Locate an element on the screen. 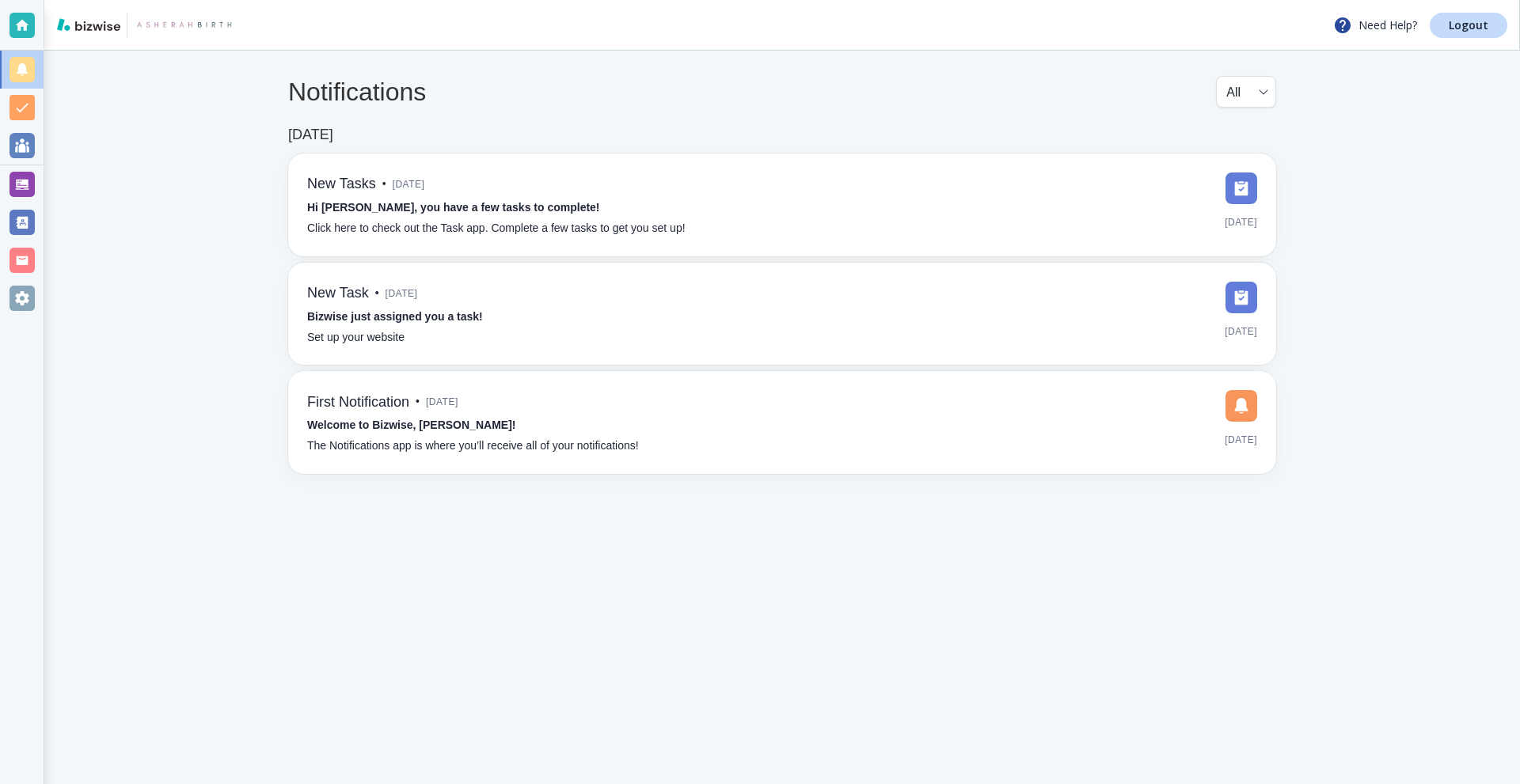 This screenshot has width=1520, height=784. img: bizwise is located at coordinates (89, 25).